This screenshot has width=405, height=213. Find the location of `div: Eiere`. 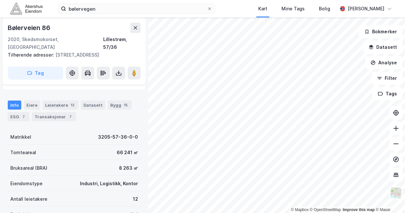

div: Eiere is located at coordinates (32, 105).